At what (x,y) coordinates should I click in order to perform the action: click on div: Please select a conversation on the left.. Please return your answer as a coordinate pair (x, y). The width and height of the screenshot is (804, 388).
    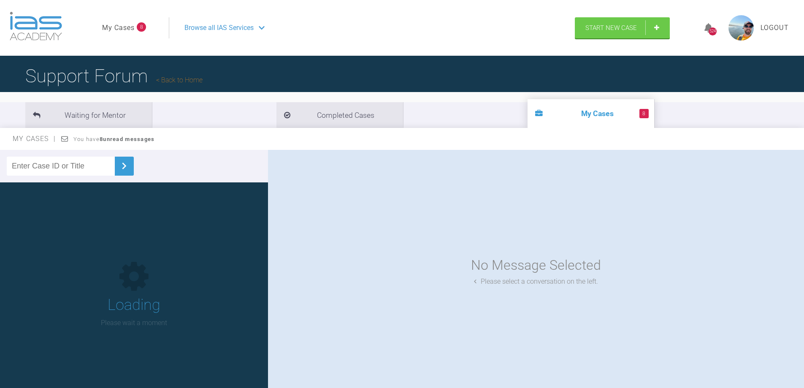
    Looking at the image, I should click on (536, 281).